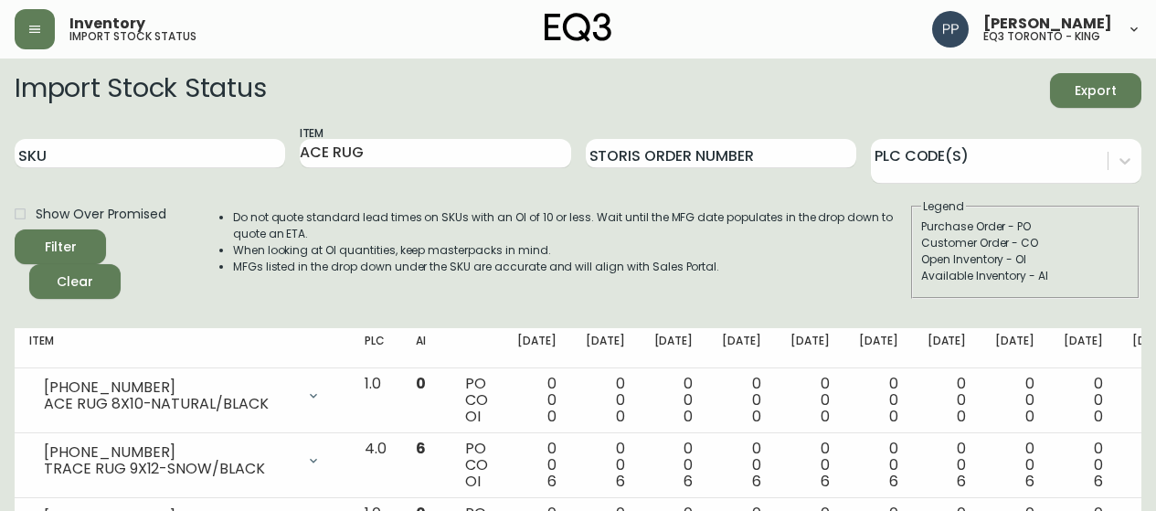  I want to click on img: 93ed64739deb6bac3372f15ae91c6632, so click(950, 29).